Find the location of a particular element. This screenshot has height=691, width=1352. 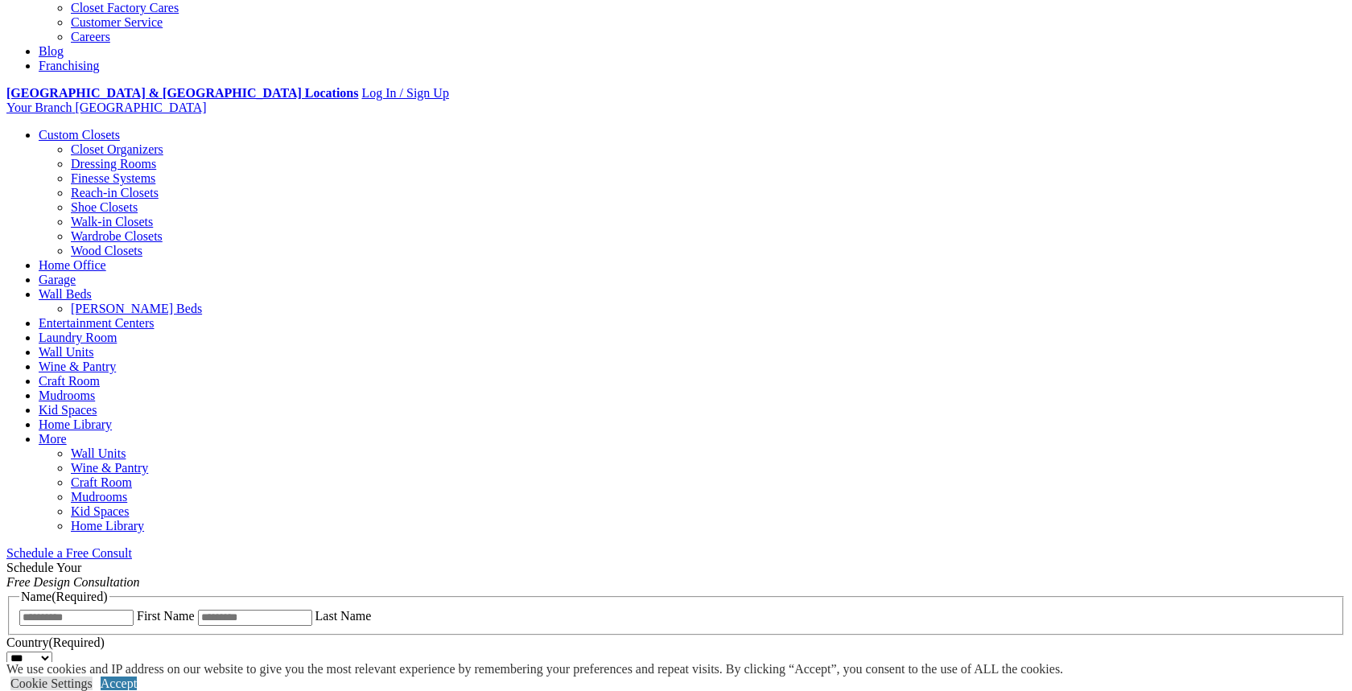

a: Laundry Room is located at coordinates (77, 337).